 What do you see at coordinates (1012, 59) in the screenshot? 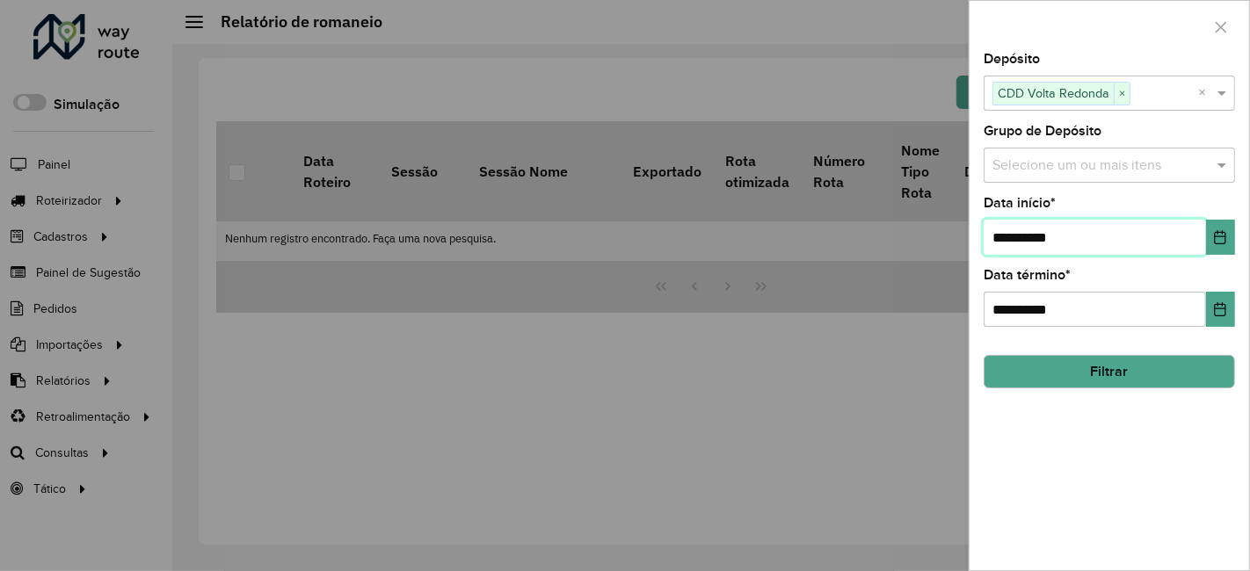
I see `label: Depósito` at bounding box center [1012, 59].